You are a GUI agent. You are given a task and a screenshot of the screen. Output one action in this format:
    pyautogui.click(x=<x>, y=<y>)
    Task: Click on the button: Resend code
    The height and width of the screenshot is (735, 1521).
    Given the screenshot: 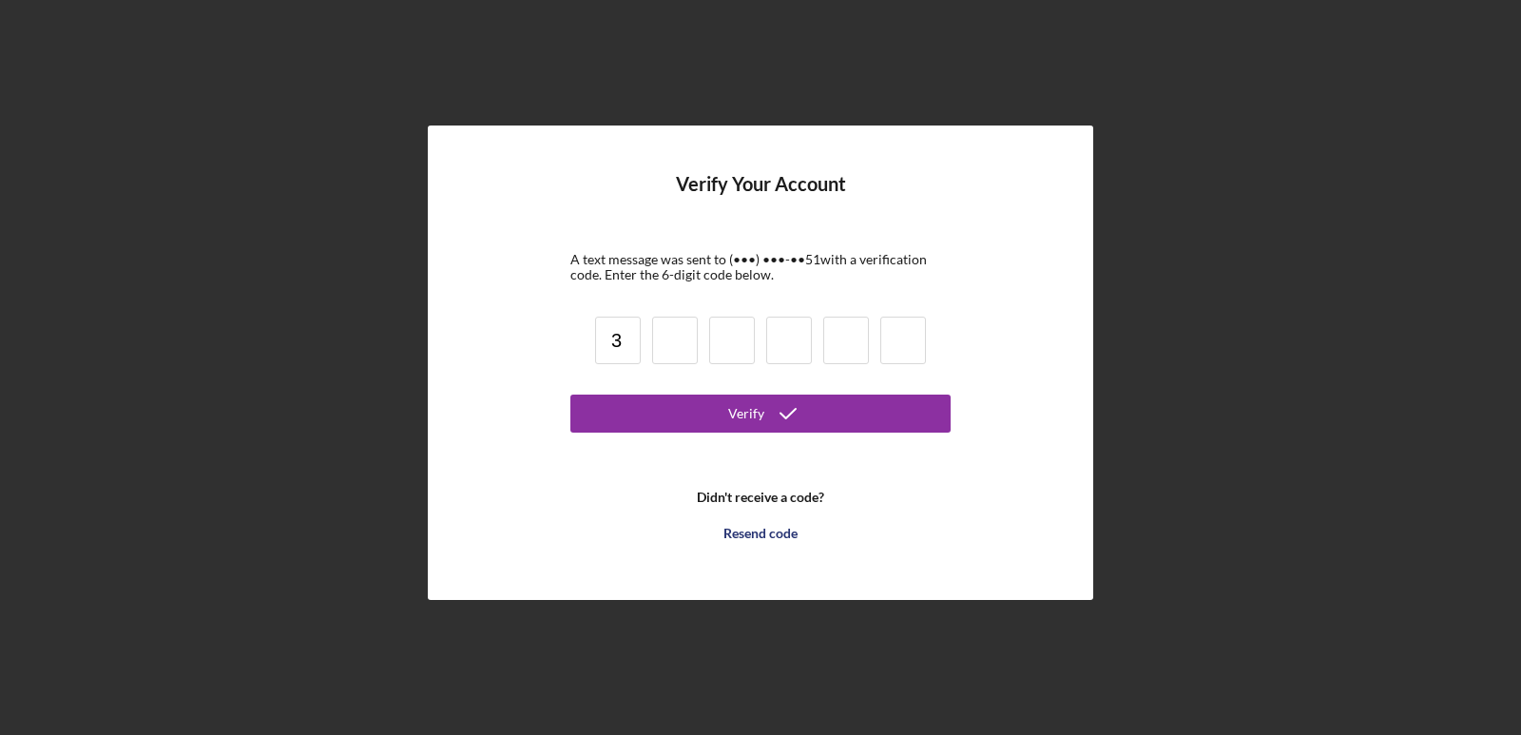 What is the action you would take?
    pyautogui.click(x=761, y=533)
    